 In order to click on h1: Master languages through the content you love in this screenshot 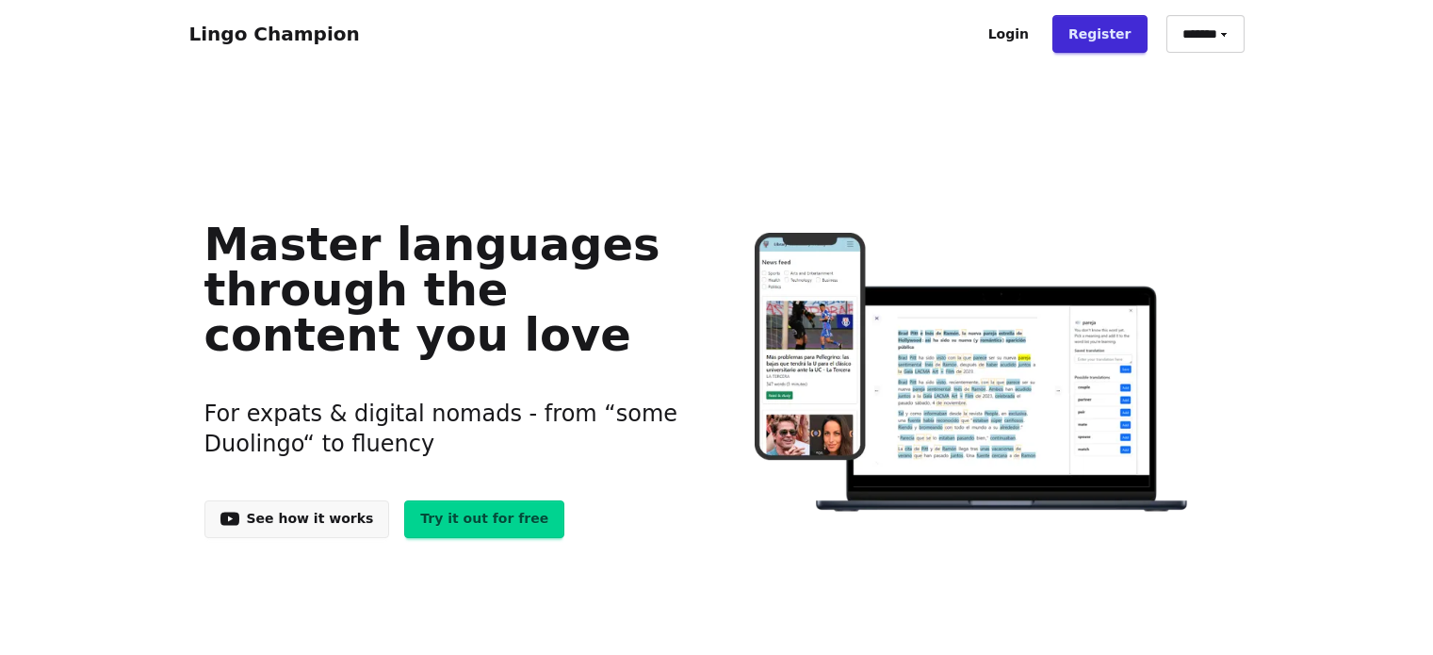, I will do `click(446, 289)`.